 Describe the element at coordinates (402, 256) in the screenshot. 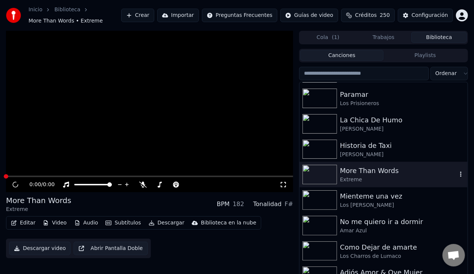

I see `div: Los Charros de Lumaco` at that location.